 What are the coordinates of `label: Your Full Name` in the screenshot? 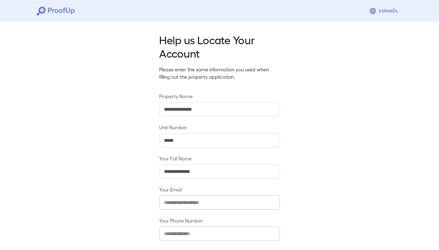 It's located at (220, 158).